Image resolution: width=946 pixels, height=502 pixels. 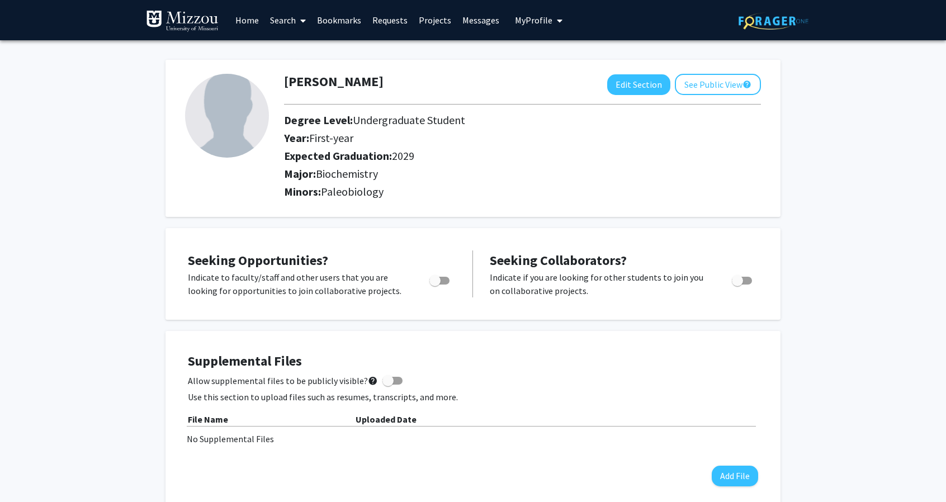 I want to click on b: Uploaded Date, so click(x=386, y=419).